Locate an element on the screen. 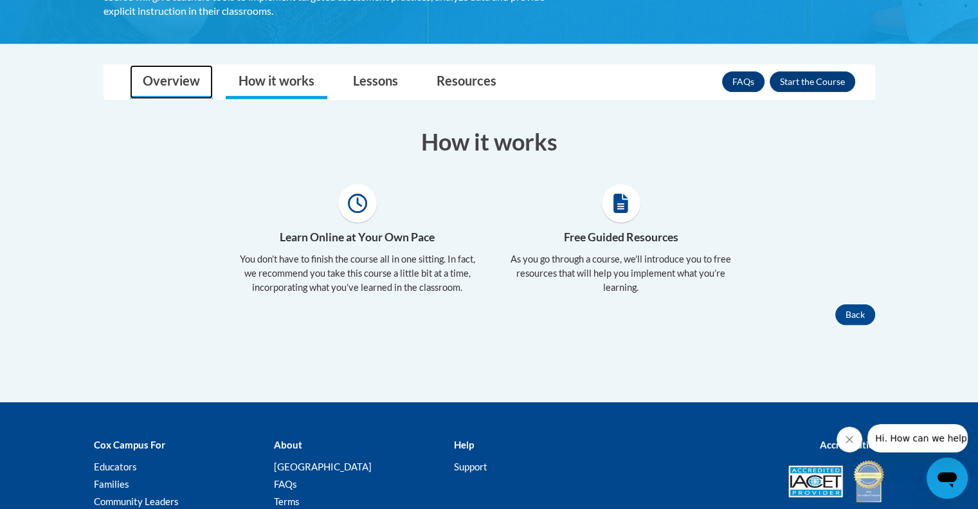 The height and width of the screenshot is (509, 978). a: Community Leaders is located at coordinates (136, 501).